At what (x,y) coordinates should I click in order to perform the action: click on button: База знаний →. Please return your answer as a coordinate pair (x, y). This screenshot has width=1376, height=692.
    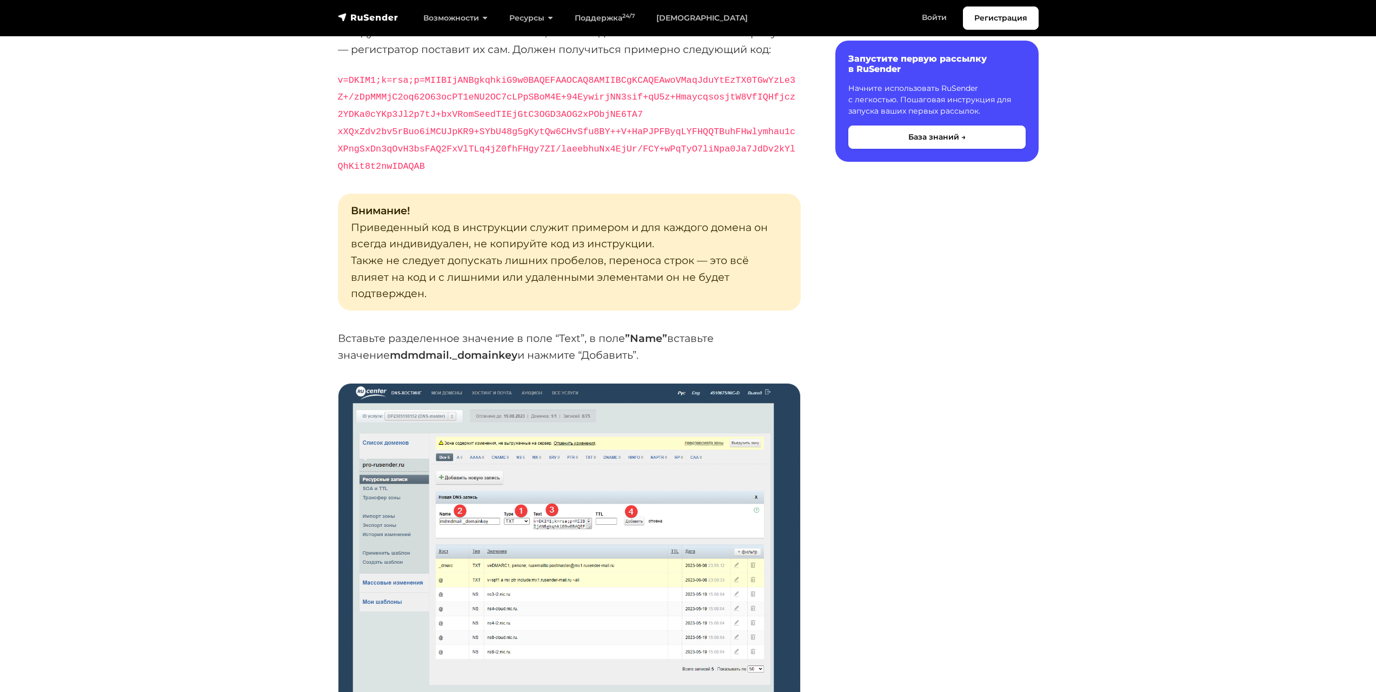
    Looking at the image, I should click on (937, 137).